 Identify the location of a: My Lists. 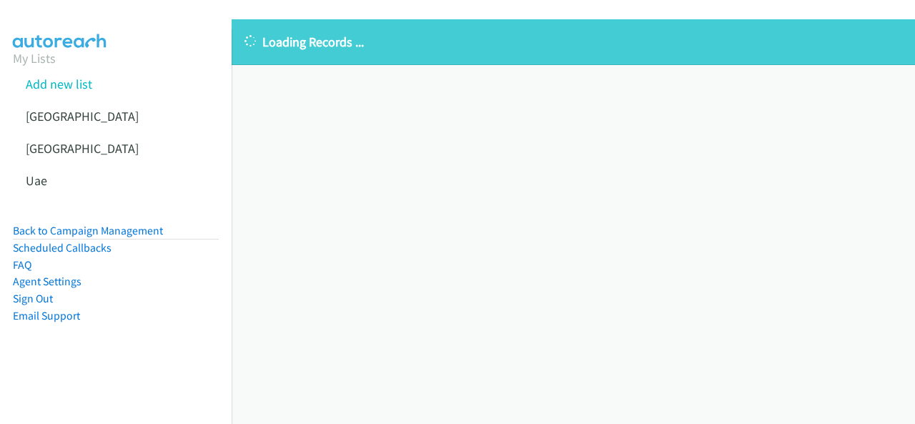
(34, 58).